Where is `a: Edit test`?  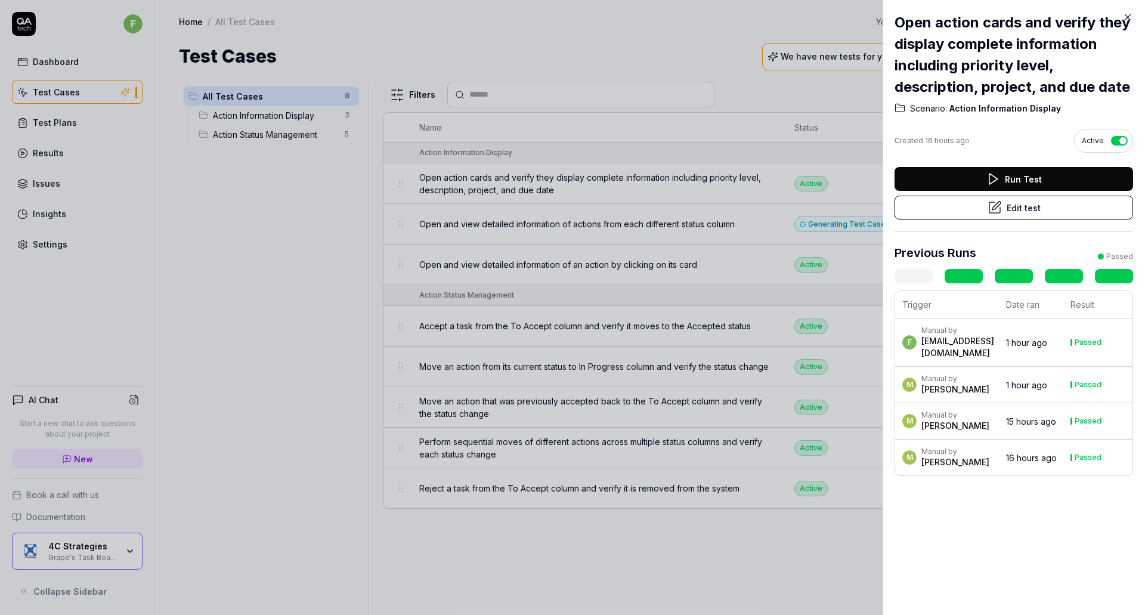 a: Edit test is located at coordinates (1014, 208).